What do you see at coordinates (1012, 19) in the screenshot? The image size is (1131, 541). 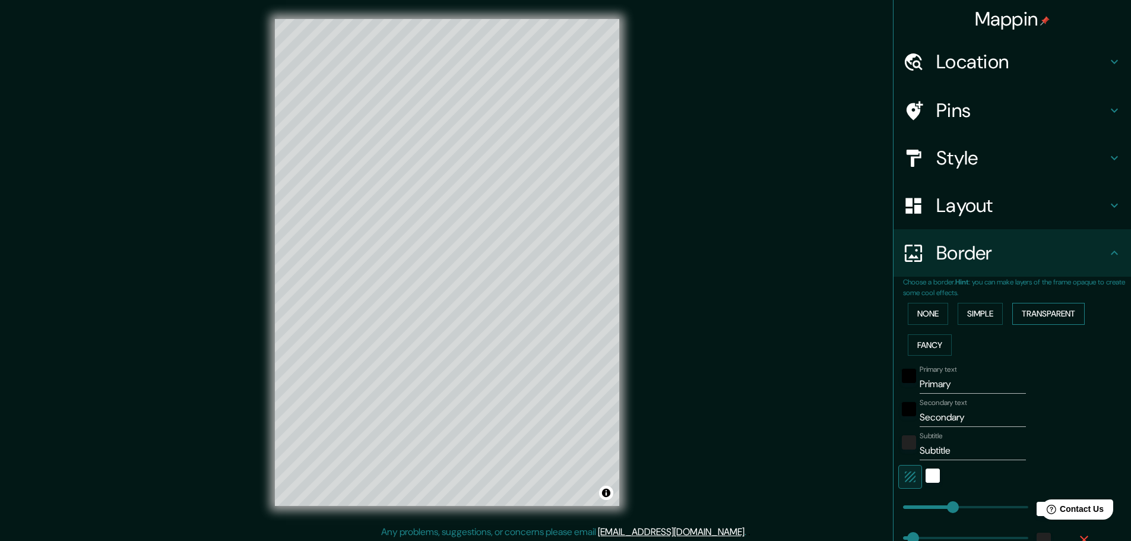 I see `h4: Mappin` at bounding box center [1012, 19].